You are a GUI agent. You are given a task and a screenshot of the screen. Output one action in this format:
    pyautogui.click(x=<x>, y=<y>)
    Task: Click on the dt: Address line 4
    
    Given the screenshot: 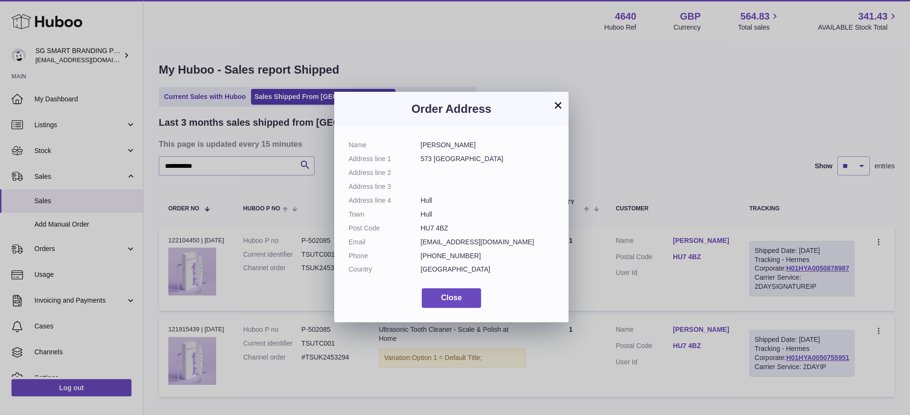 What is the action you would take?
    pyautogui.click(x=385, y=200)
    